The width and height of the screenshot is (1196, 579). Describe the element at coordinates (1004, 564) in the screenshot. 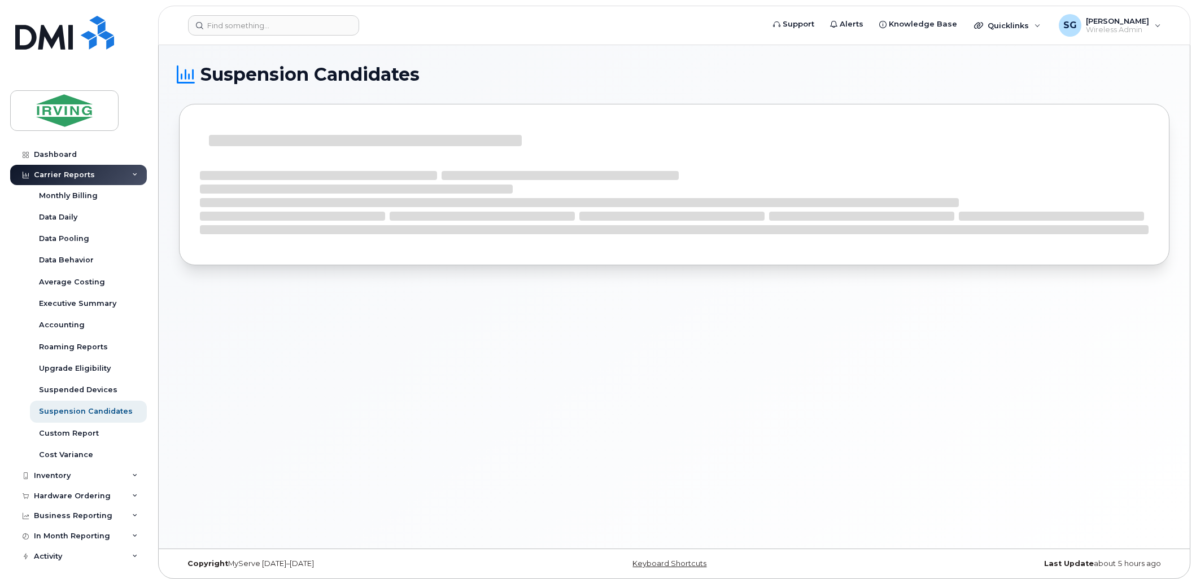

I see `div: about 5 hours ago` at that location.